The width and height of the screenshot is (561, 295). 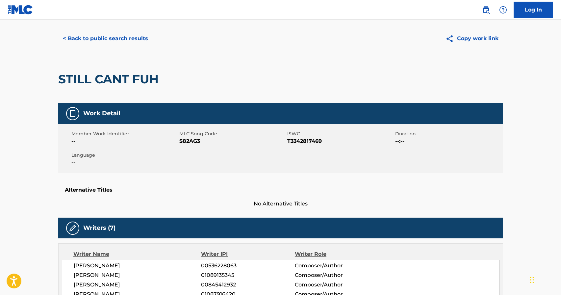 What do you see at coordinates (503, 10) in the screenshot?
I see `div: Help` at bounding box center [503, 10].